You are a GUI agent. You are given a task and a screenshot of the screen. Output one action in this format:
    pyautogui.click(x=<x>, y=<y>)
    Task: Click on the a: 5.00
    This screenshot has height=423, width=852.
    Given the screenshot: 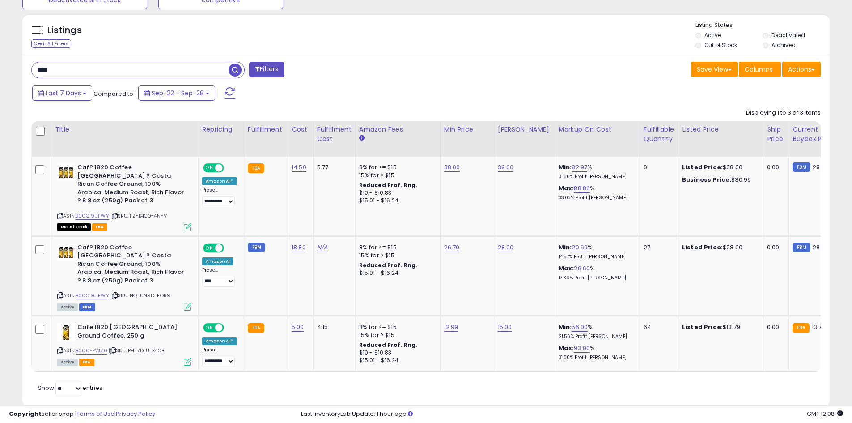 What is the action you would take?
    pyautogui.click(x=298, y=327)
    